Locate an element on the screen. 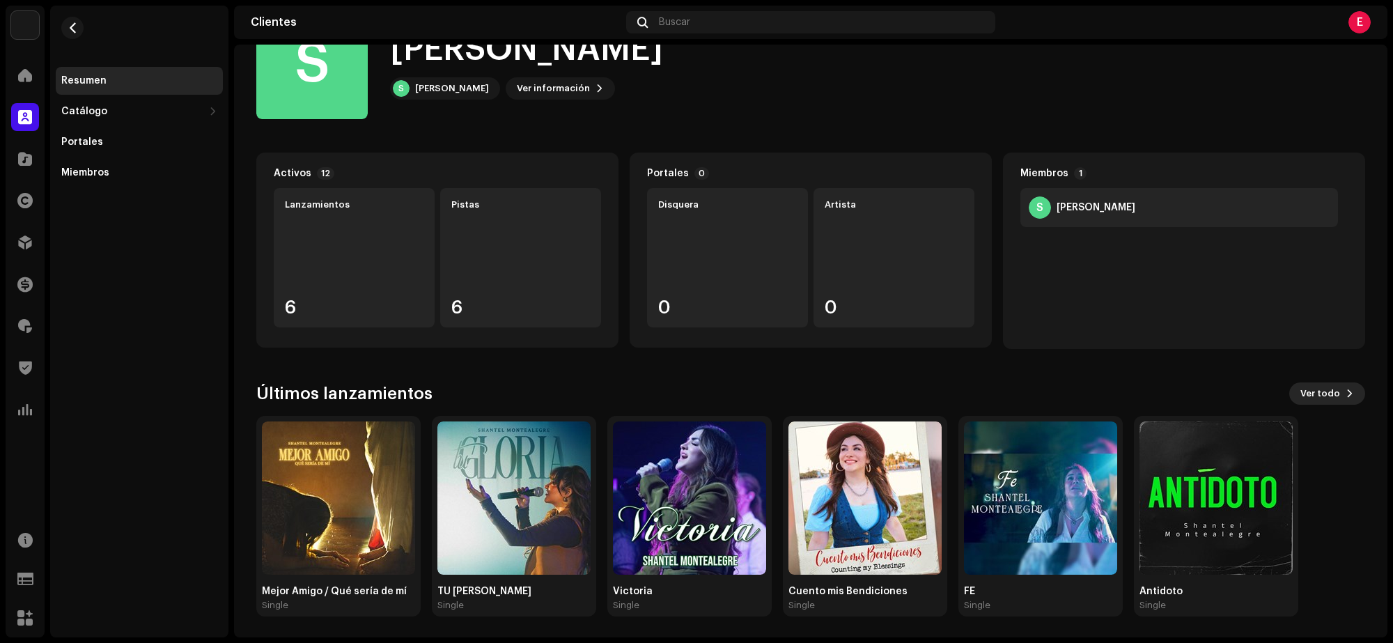  div: Resumen is located at coordinates (84, 81).